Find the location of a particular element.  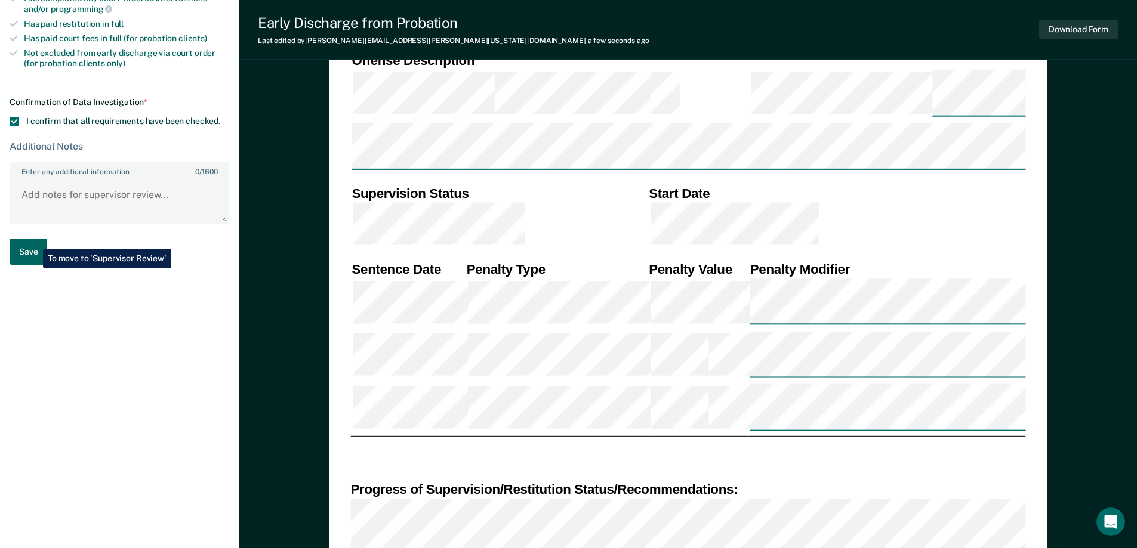

label: Enter any additional information is located at coordinates (119, 169).